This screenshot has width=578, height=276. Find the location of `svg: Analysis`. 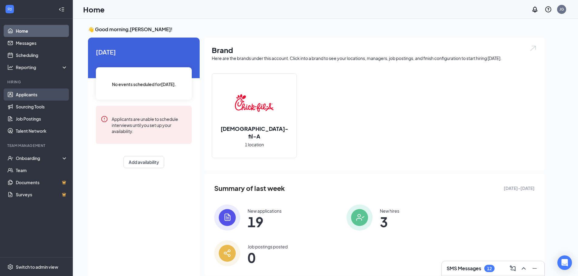

svg: Analysis is located at coordinates (10, 67).